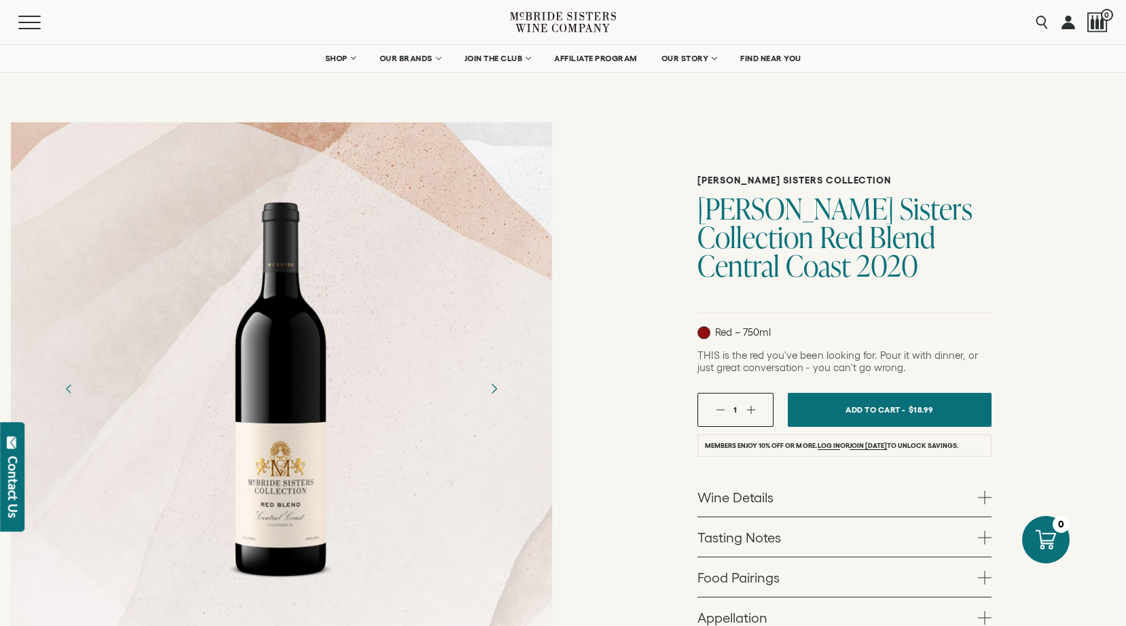 The image size is (1126, 626). What do you see at coordinates (337, 58) in the screenshot?
I see `span: SHOP` at bounding box center [337, 58].